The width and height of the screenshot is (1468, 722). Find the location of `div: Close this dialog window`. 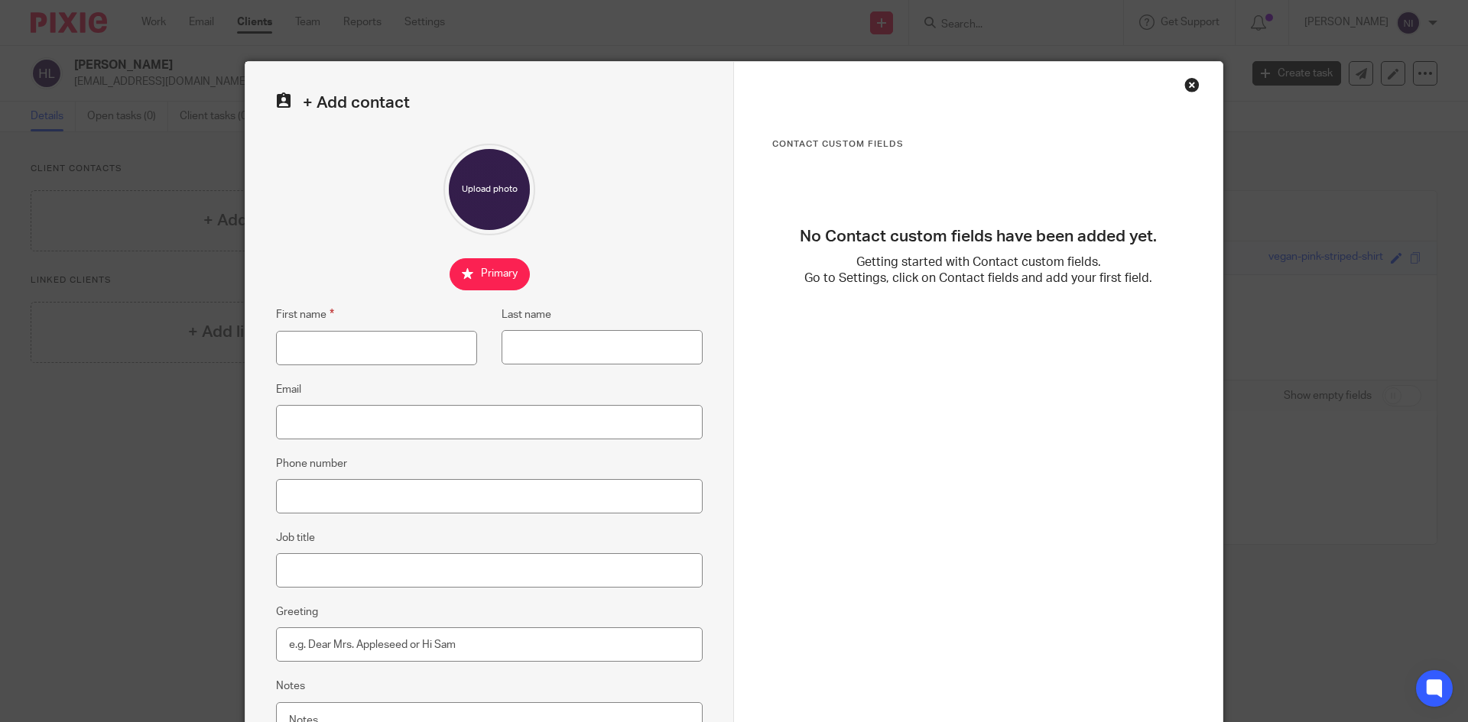

div: Close this dialog window is located at coordinates (1192, 85).